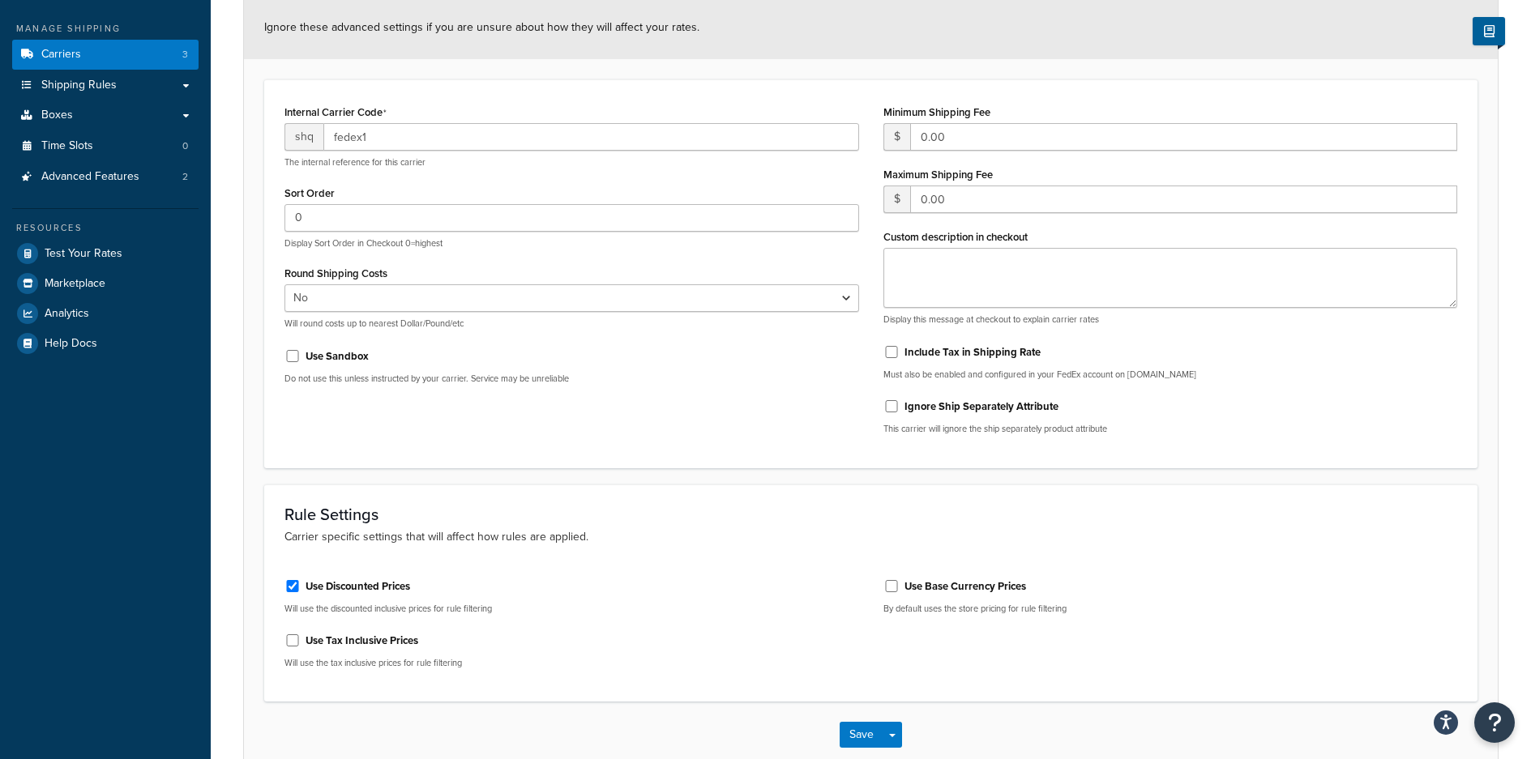 The height and width of the screenshot is (759, 1531). Describe the element at coordinates (66, 314) in the screenshot. I see `span: Analytics` at that location.